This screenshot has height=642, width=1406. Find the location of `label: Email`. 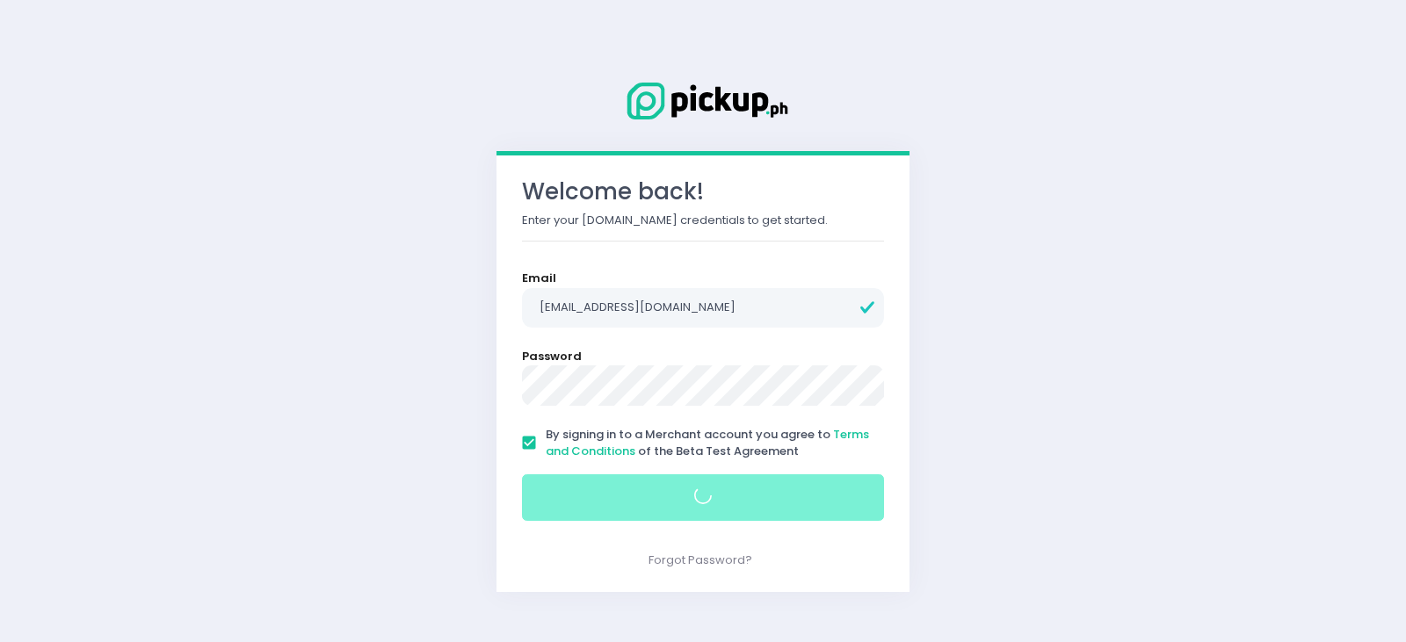

label: Email is located at coordinates (539, 279).